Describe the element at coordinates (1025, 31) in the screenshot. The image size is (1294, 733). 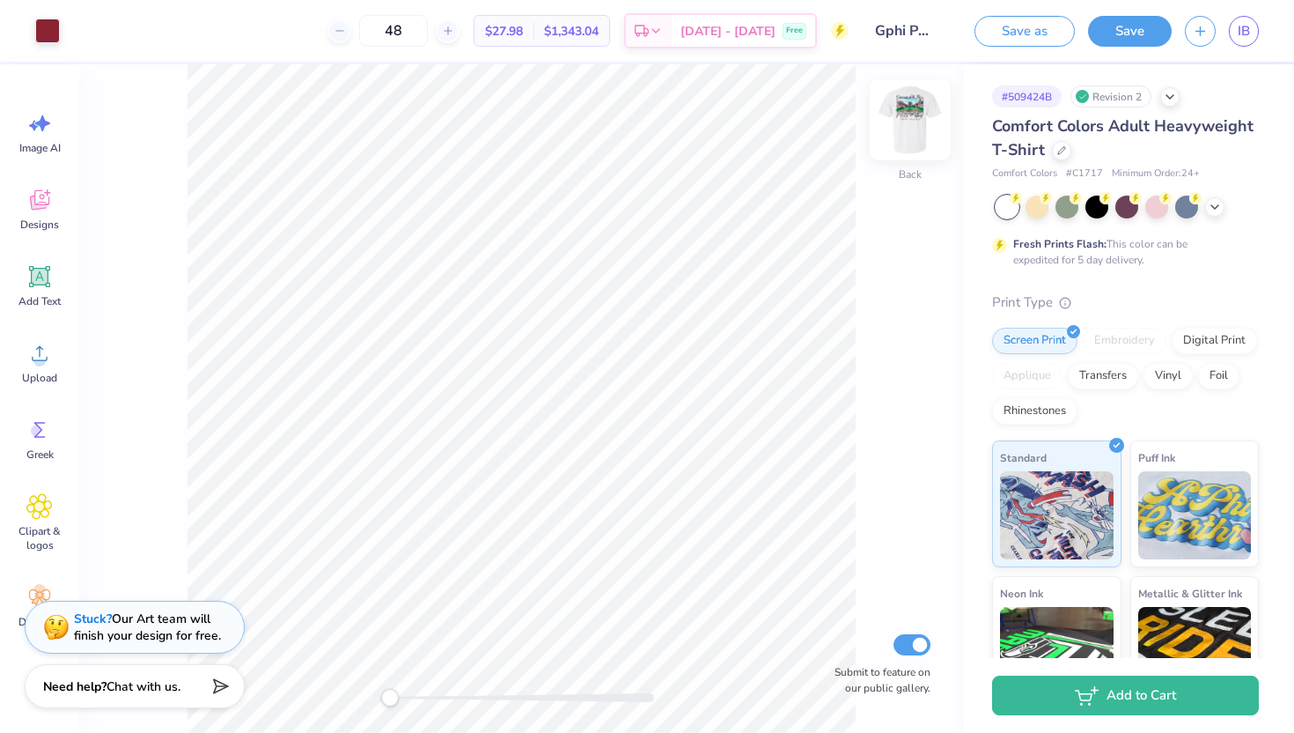
I see `button: Save as` at that location.